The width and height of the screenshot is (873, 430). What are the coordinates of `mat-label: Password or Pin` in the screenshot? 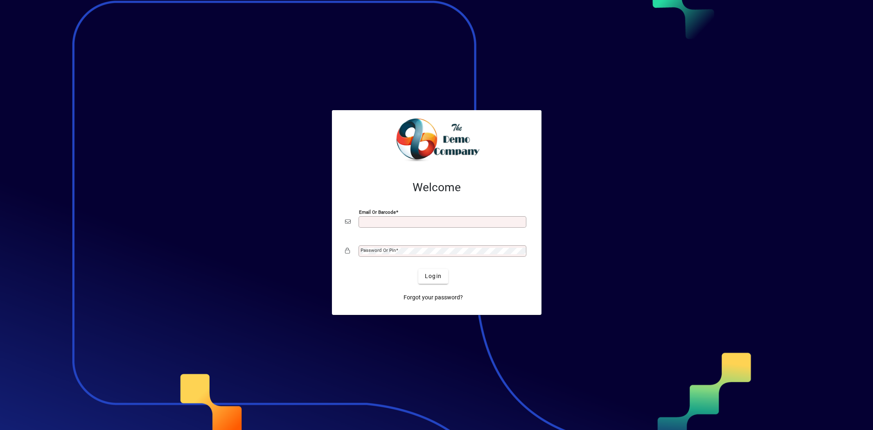 It's located at (378, 250).